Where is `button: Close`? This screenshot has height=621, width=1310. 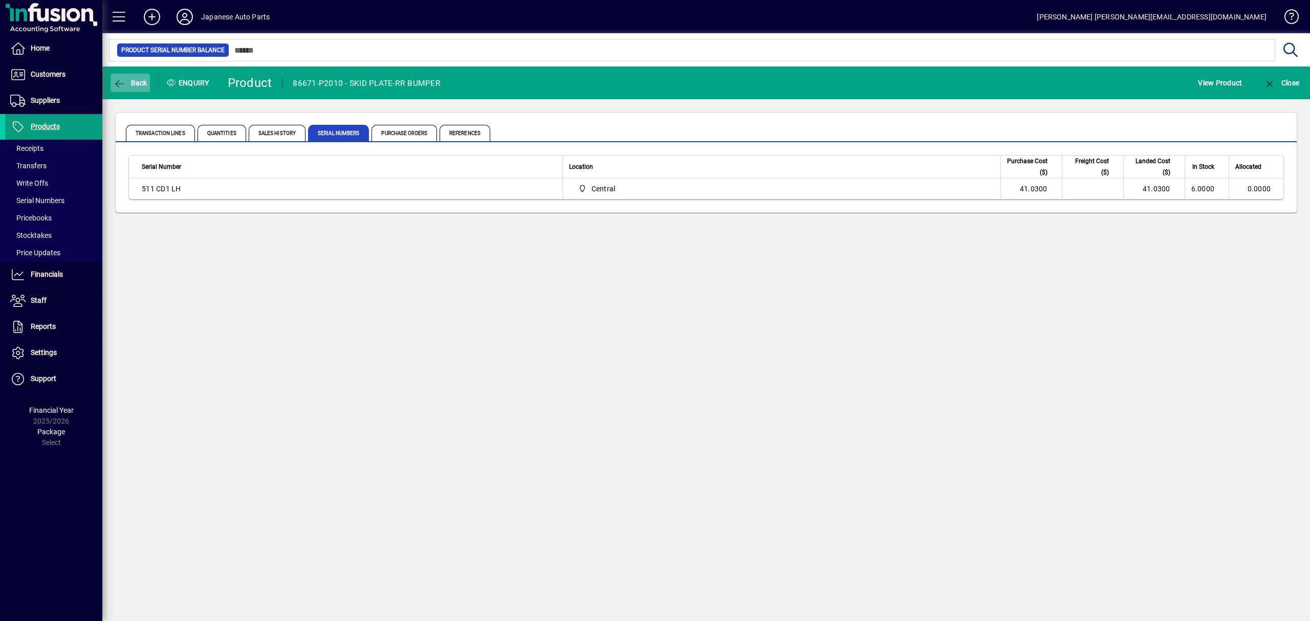
button: Close is located at coordinates (1282, 83).